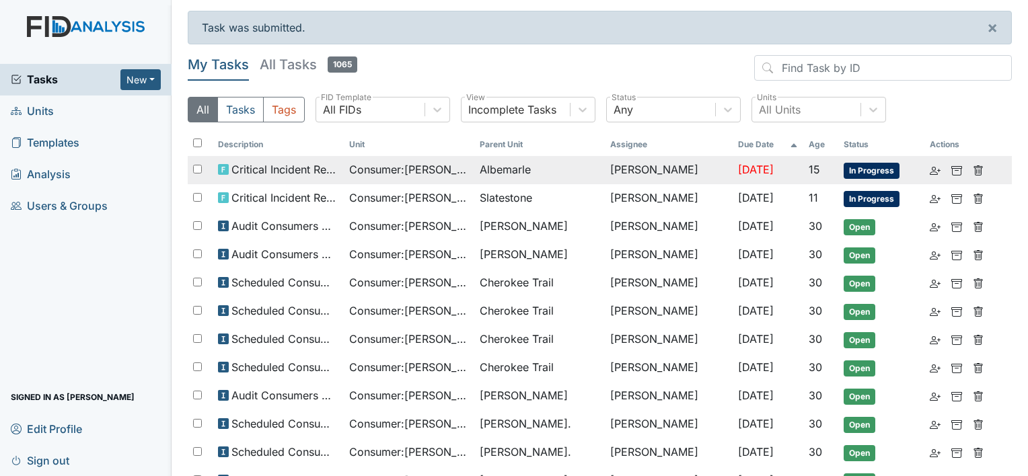 Image resolution: width=1028 pixels, height=476 pixels. What do you see at coordinates (342, 65) in the screenshot?
I see `span: 1065` at bounding box center [342, 65].